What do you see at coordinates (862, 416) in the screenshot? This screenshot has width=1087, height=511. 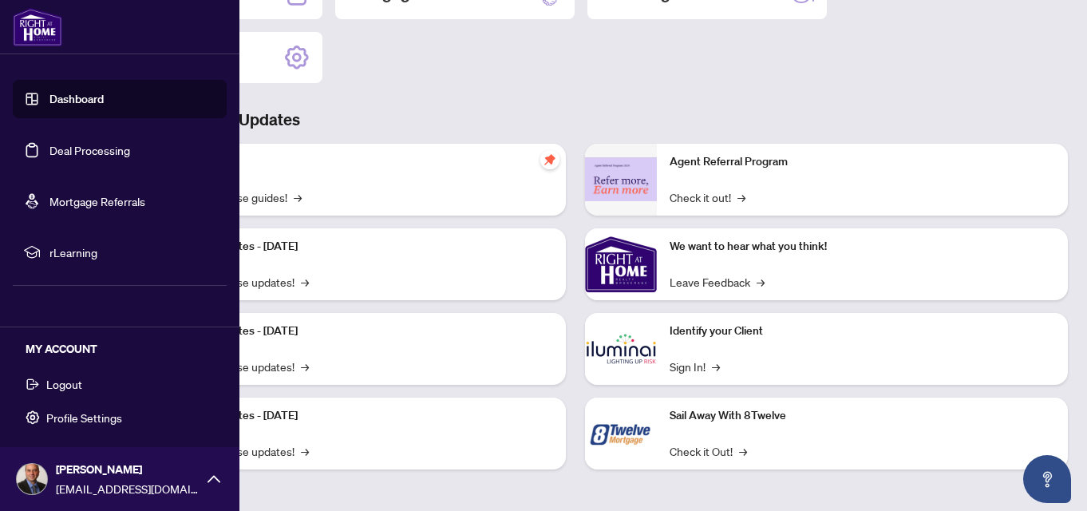 I see `p: Sail Away With 8Twelve` at bounding box center [862, 416].